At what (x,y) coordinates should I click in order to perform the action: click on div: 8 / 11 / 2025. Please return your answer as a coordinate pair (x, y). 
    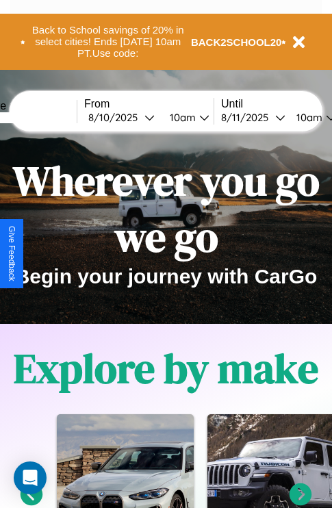
    Looking at the image, I should click on (248, 117).